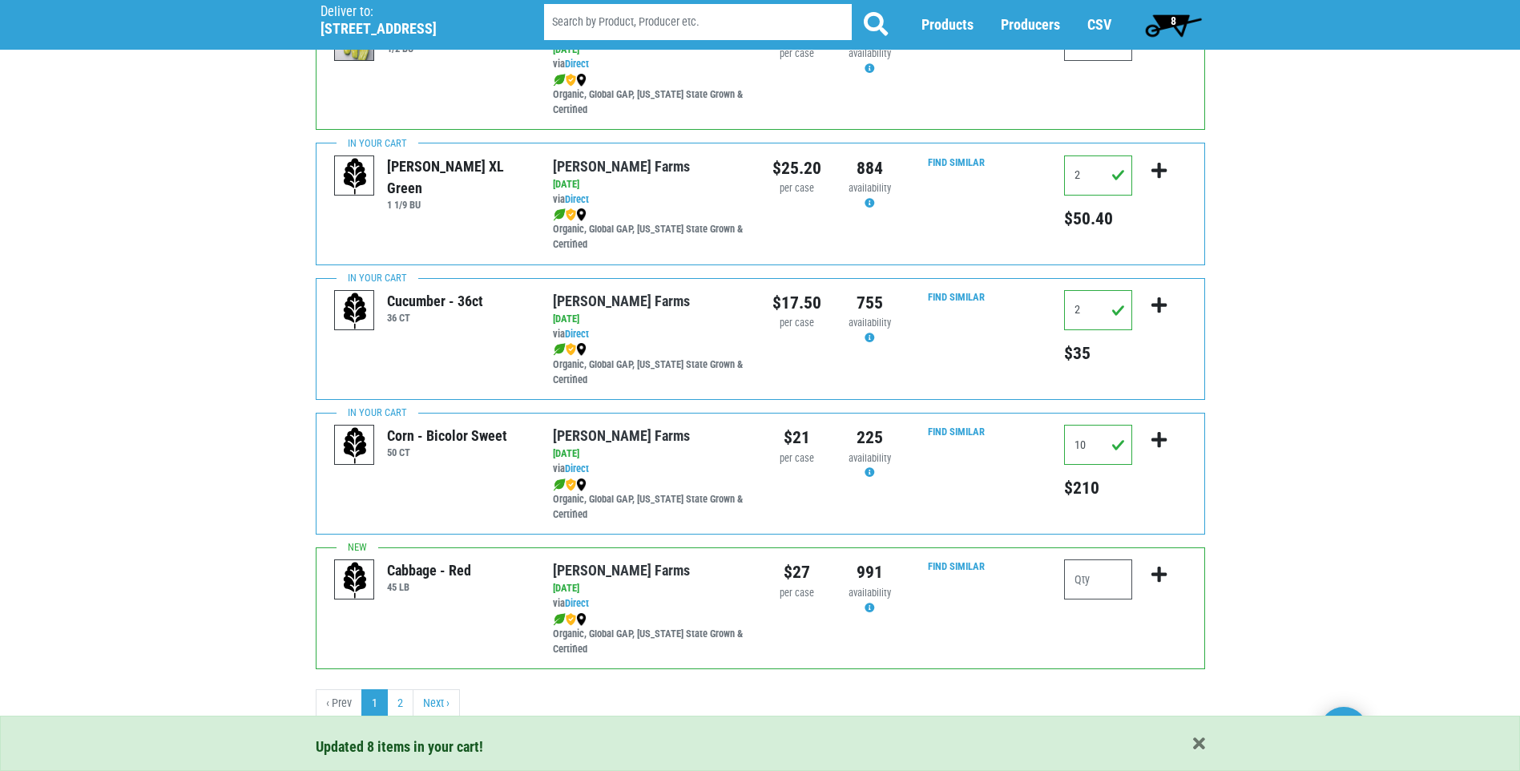  Describe the element at coordinates (870, 572) in the screenshot. I see `div: 991` at that location.